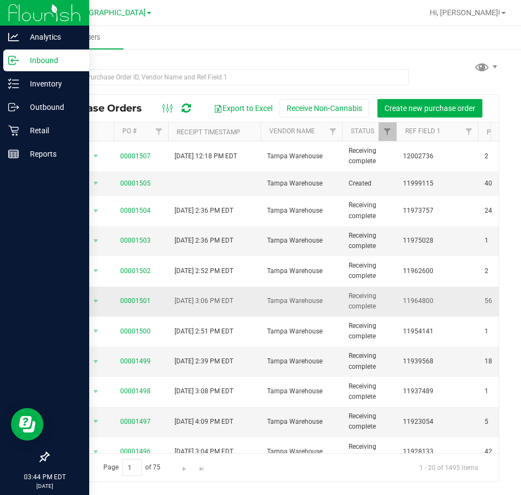 This screenshot has width=521, height=495. What do you see at coordinates (104, 108) in the screenshot?
I see `span: Purchase Orders` at bounding box center [104, 108].